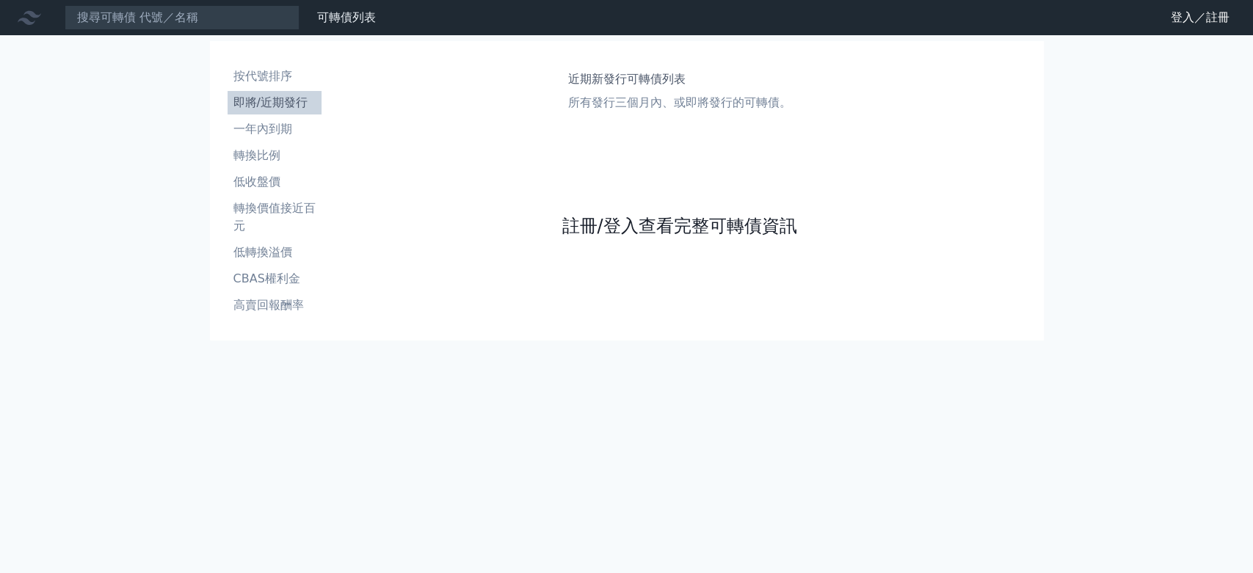 The height and width of the screenshot is (573, 1253). What do you see at coordinates (274, 156) in the screenshot?
I see `li: 轉換比例` at bounding box center [274, 156].